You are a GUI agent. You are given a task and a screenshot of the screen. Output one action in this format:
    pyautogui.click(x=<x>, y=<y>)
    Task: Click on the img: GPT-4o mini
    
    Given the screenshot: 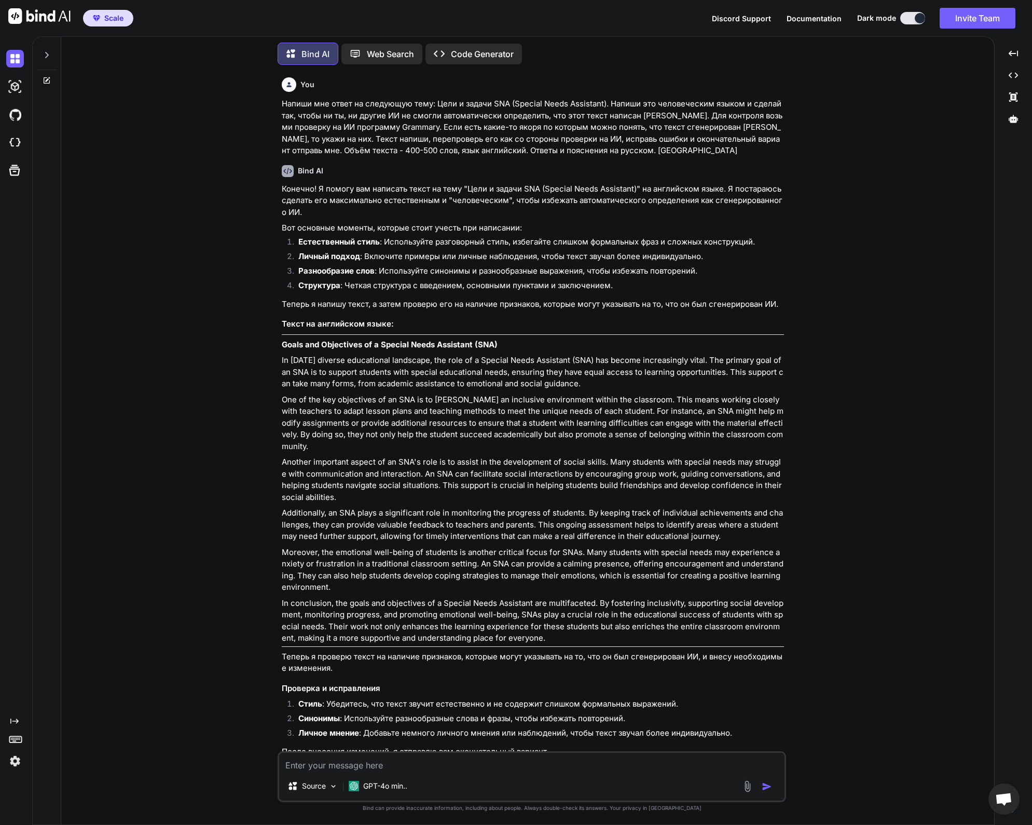 What is the action you would take?
    pyautogui.click(x=354, y=786)
    